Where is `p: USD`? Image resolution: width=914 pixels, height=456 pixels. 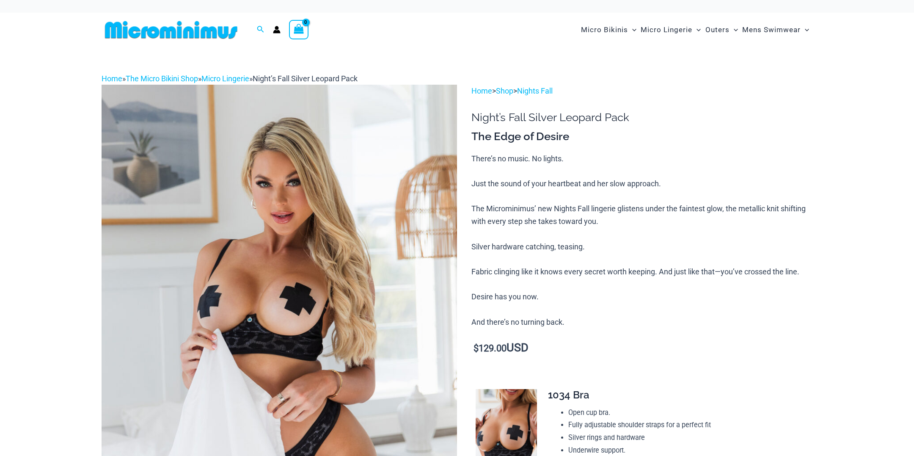
p: USD is located at coordinates (642, 348).